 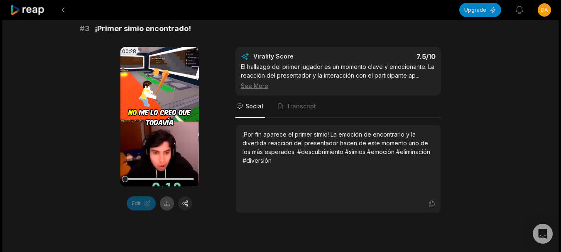 I want to click on span: # 3, so click(x=85, y=29).